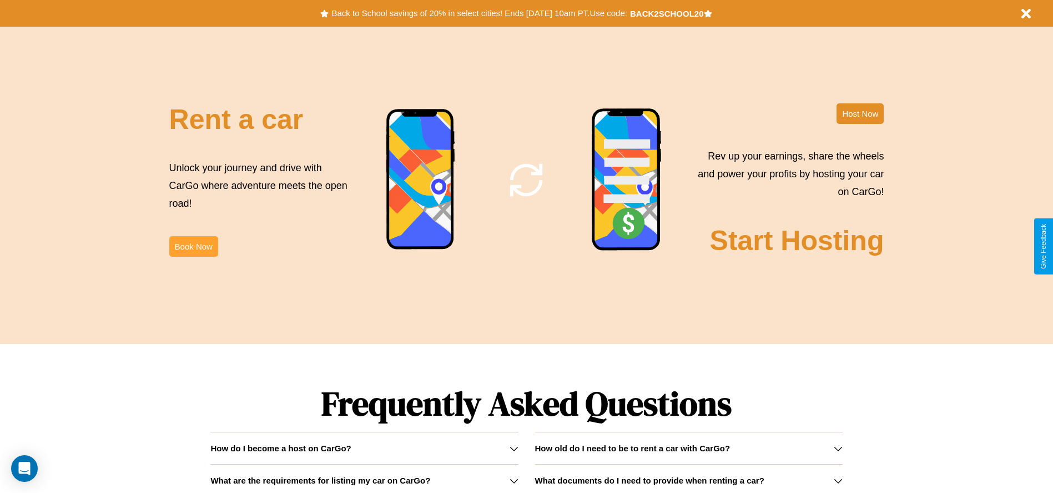  What do you see at coordinates (1044, 246) in the screenshot?
I see `div: Give Feedback` at bounding box center [1044, 246].